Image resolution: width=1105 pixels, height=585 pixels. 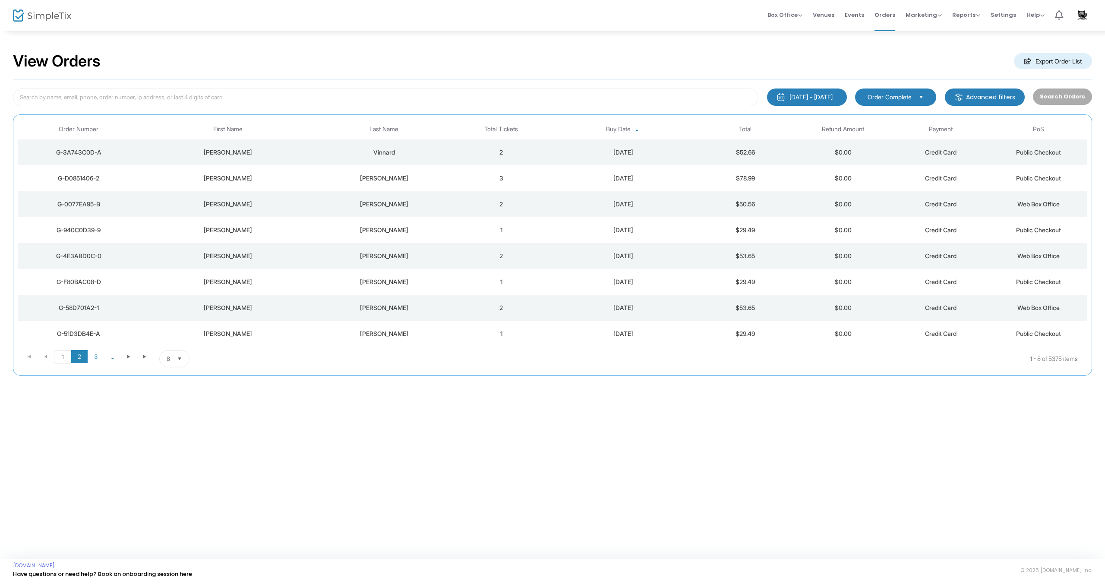 What do you see at coordinates (746, 178) in the screenshot?
I see `td: $78.99` at bounding box center [746, 178].